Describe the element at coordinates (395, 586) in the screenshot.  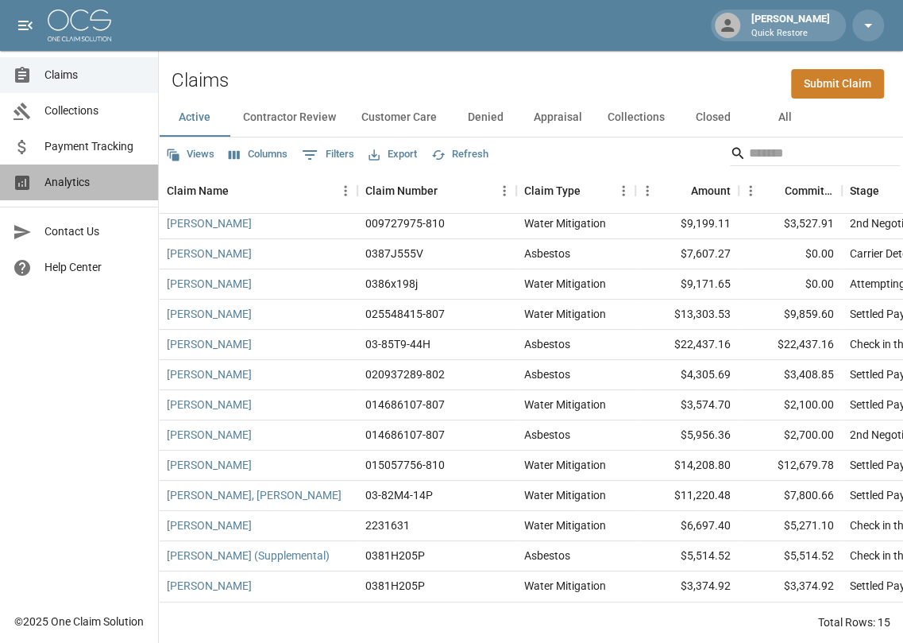
I see `div: 0381H205P` at that location.